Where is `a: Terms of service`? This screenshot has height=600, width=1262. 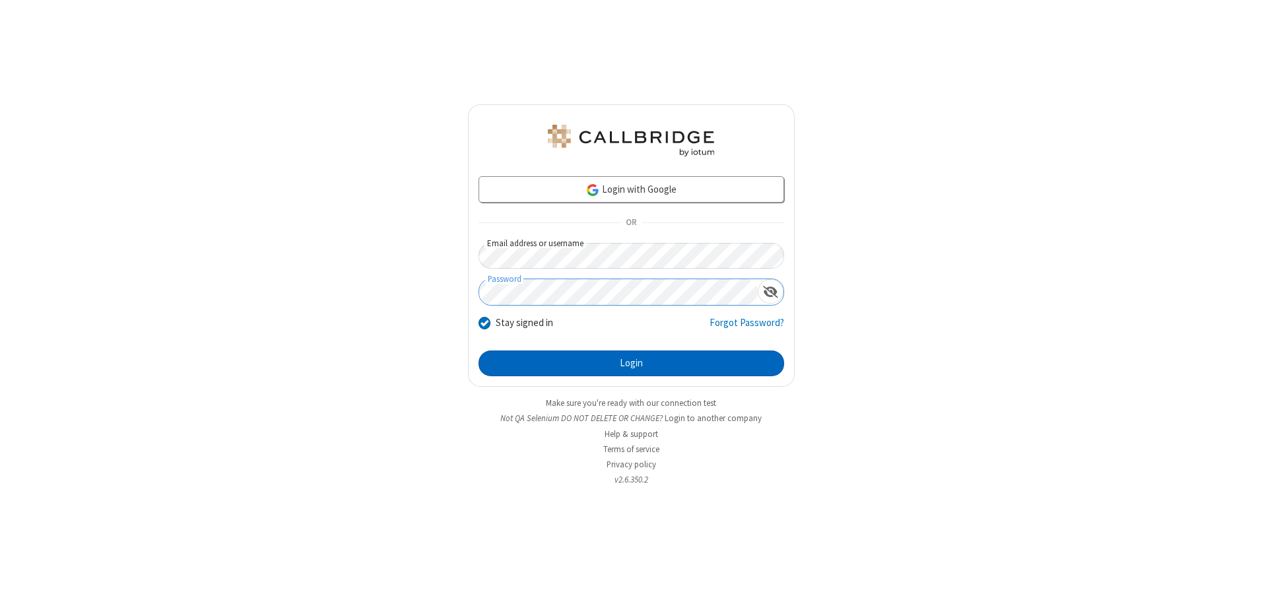
a: Terms of service is located at coordinates (631, 449).